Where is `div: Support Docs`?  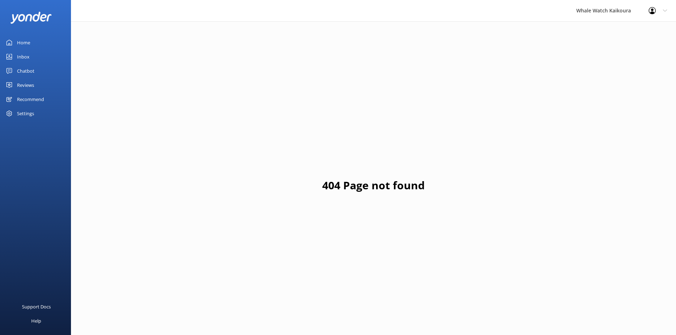
div: Support Docs is located at coordinates (36, 307).